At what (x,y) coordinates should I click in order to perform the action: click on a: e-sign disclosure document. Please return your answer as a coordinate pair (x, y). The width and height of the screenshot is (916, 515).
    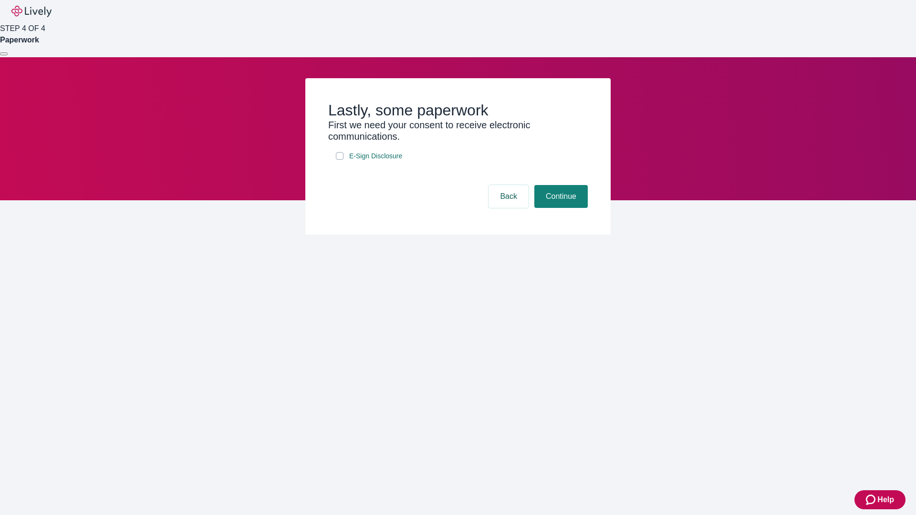
    Looking at the image, I should click on (375, 156).